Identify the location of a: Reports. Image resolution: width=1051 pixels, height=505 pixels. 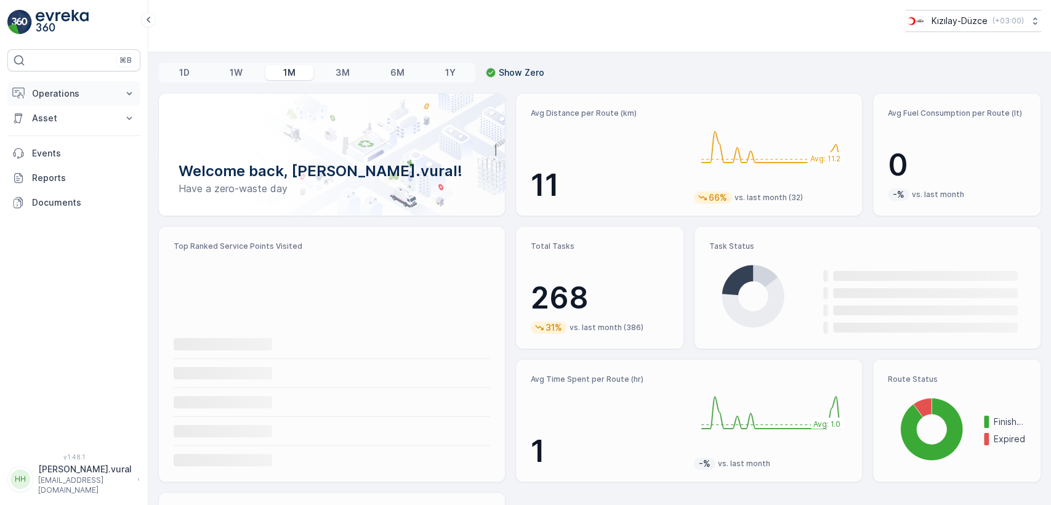
(74, 178).